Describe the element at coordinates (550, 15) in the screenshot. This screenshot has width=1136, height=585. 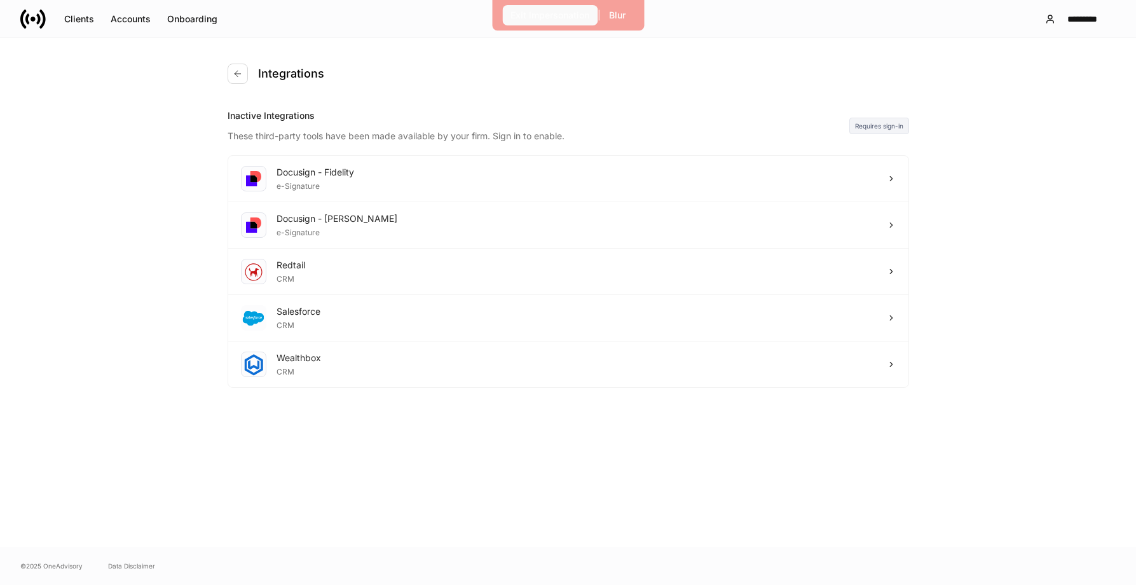
I see `div: Exit Impersonation` at that location.